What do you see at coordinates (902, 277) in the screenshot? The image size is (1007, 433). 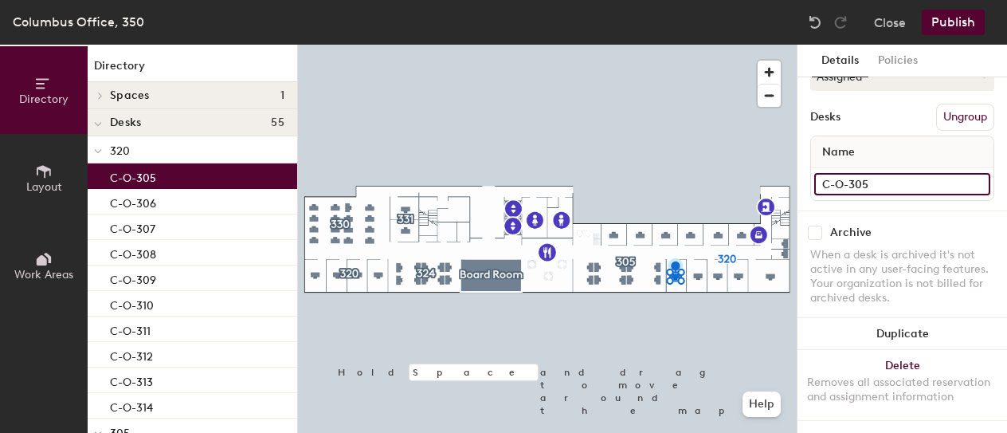 I see `div: When a desk is archived it's not active in any user-facing features. Your organization is not bil...` at bounding box center [902, 277].